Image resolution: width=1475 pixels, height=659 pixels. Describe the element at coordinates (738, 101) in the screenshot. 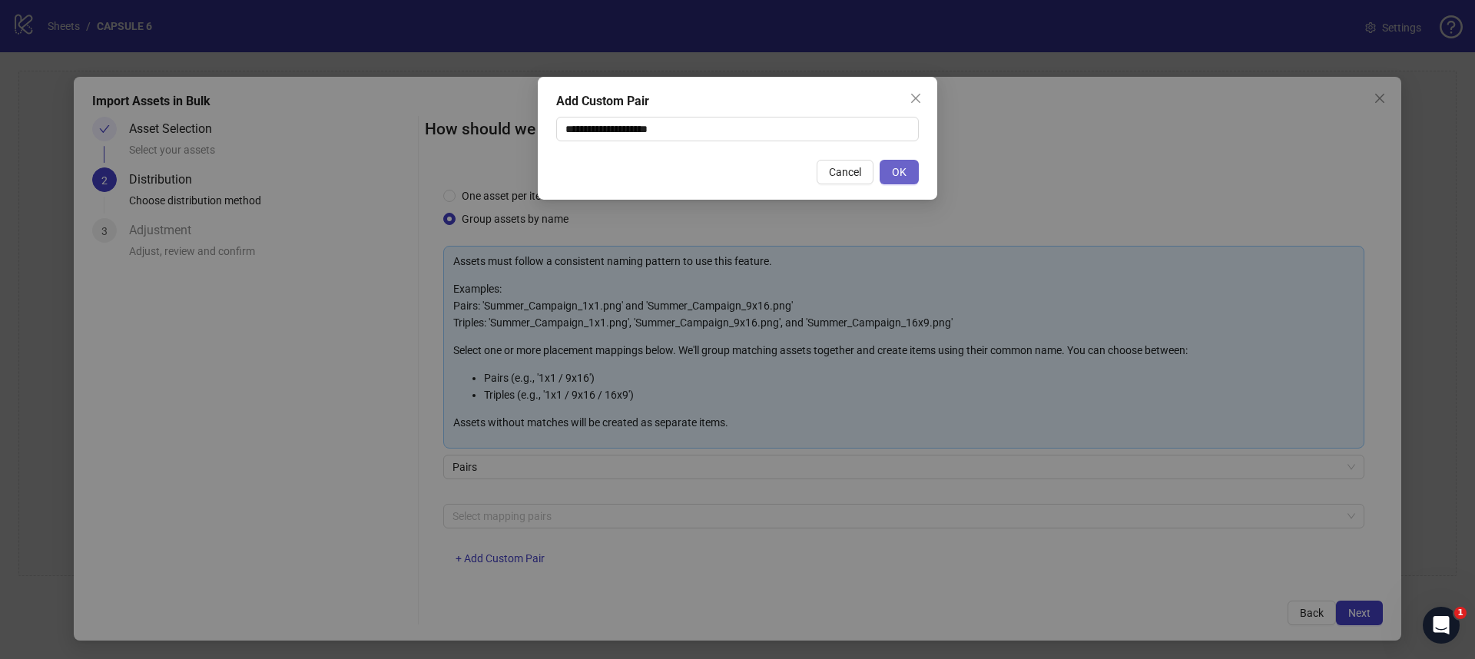

I see `div: Add Custom Pair` at that location.